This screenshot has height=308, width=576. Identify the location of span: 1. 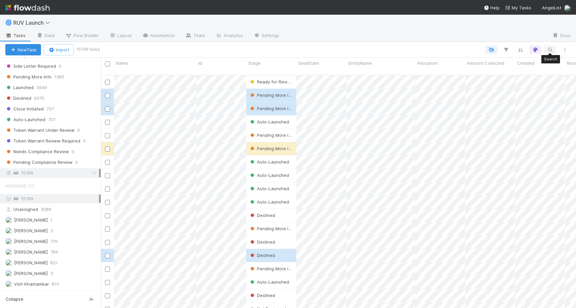
(51, 220).